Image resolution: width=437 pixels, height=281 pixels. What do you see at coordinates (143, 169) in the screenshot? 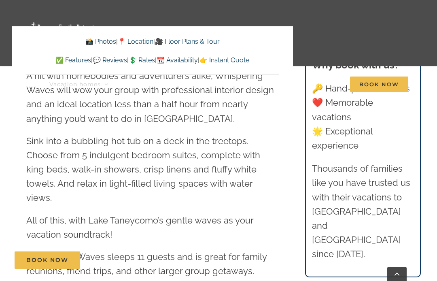
I see `span: Sink into a bubbling hot tub on a deck in the treetops. Choose from 5 indulgent bedroom suites, c...` at bounding box center [143, 169].